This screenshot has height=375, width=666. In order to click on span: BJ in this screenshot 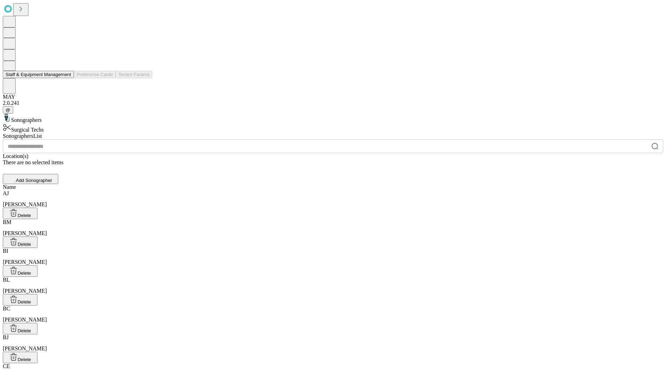, I will do `click(6, 337)`.